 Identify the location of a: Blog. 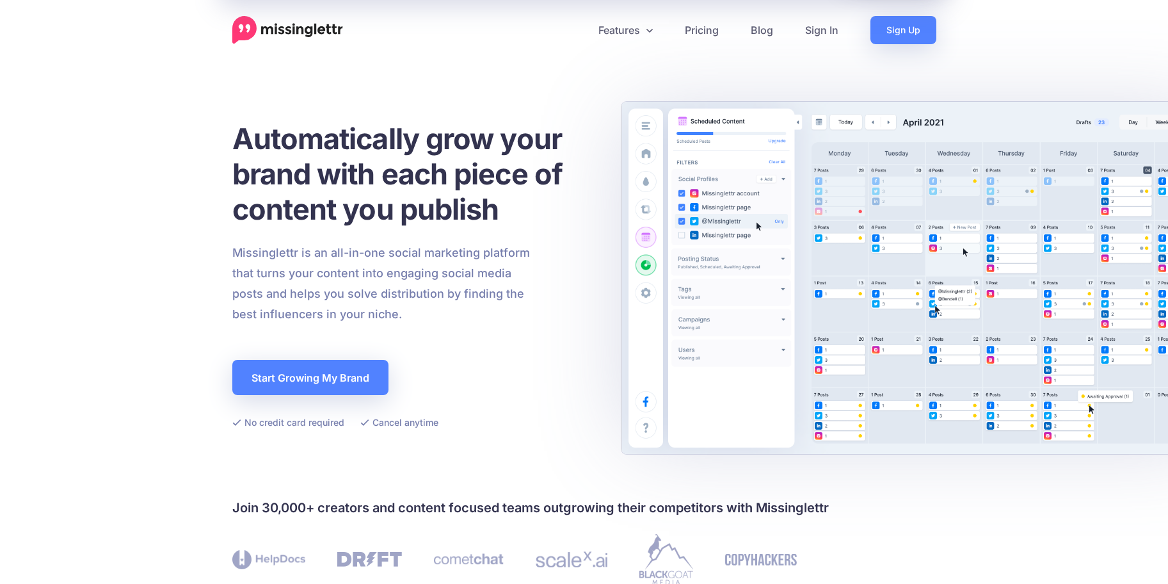
(762, 30).